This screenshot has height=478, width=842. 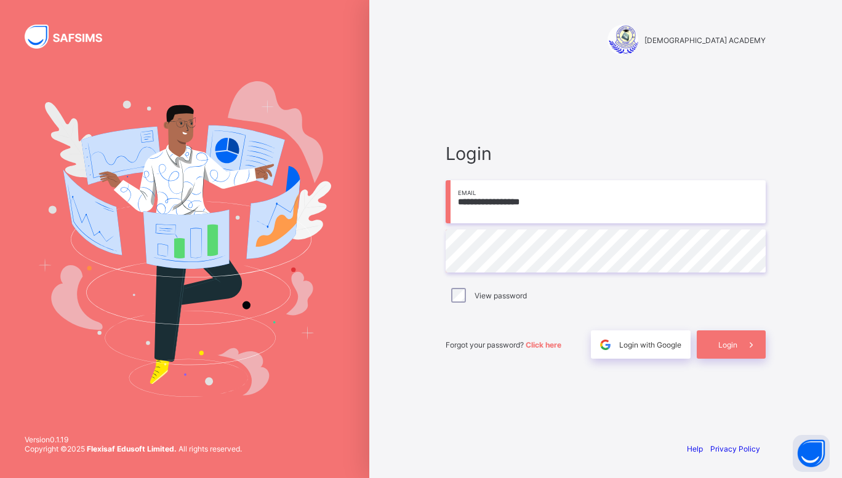 What do you see at coordinates (133, 439) in the screenshot?
I see `span: Version 0.1.19` at bounding box center [133, 439].